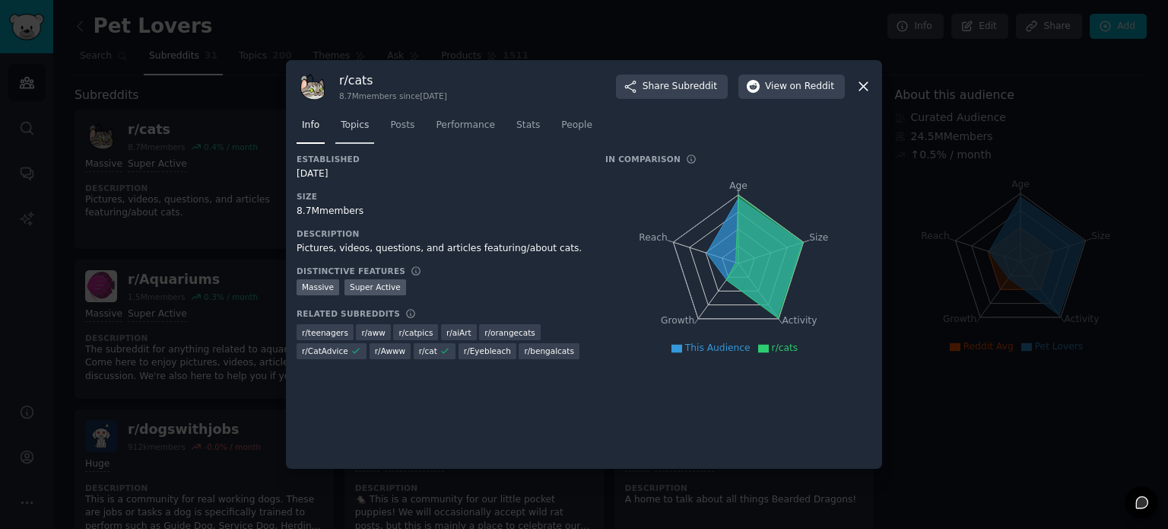  What do you see at coordinates (548, 351) in the screenshot?
I see `span: r/ bengalcats` at bounding box center [548, 351].